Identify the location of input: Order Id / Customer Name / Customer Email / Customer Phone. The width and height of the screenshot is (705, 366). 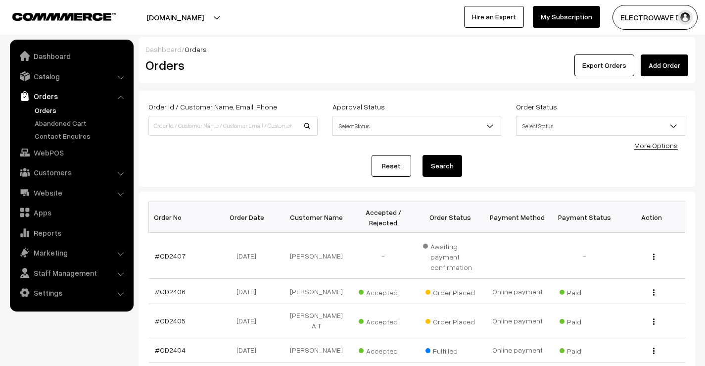
(233, 126).